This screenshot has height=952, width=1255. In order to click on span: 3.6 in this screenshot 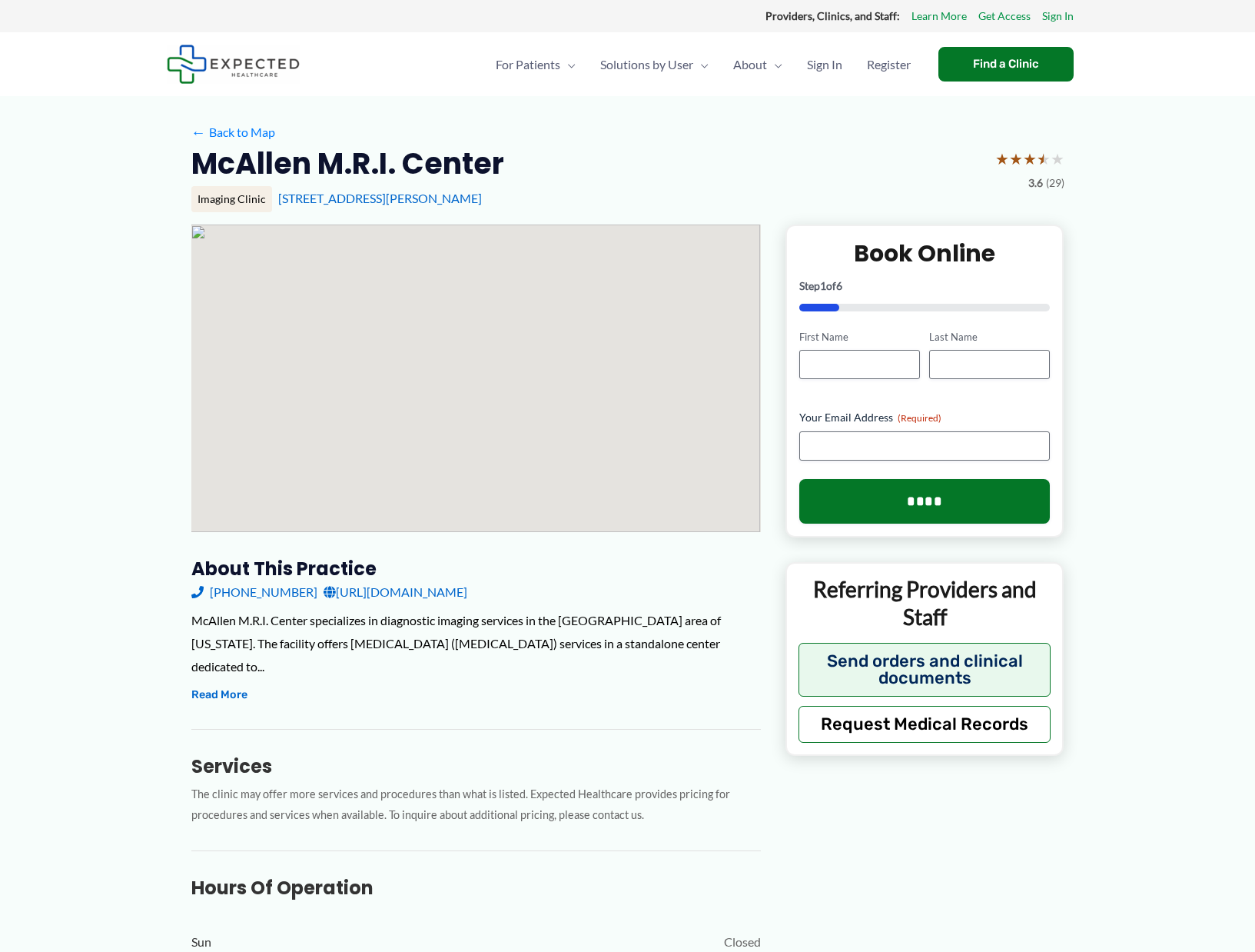, I will do `click(1036, 183)`.